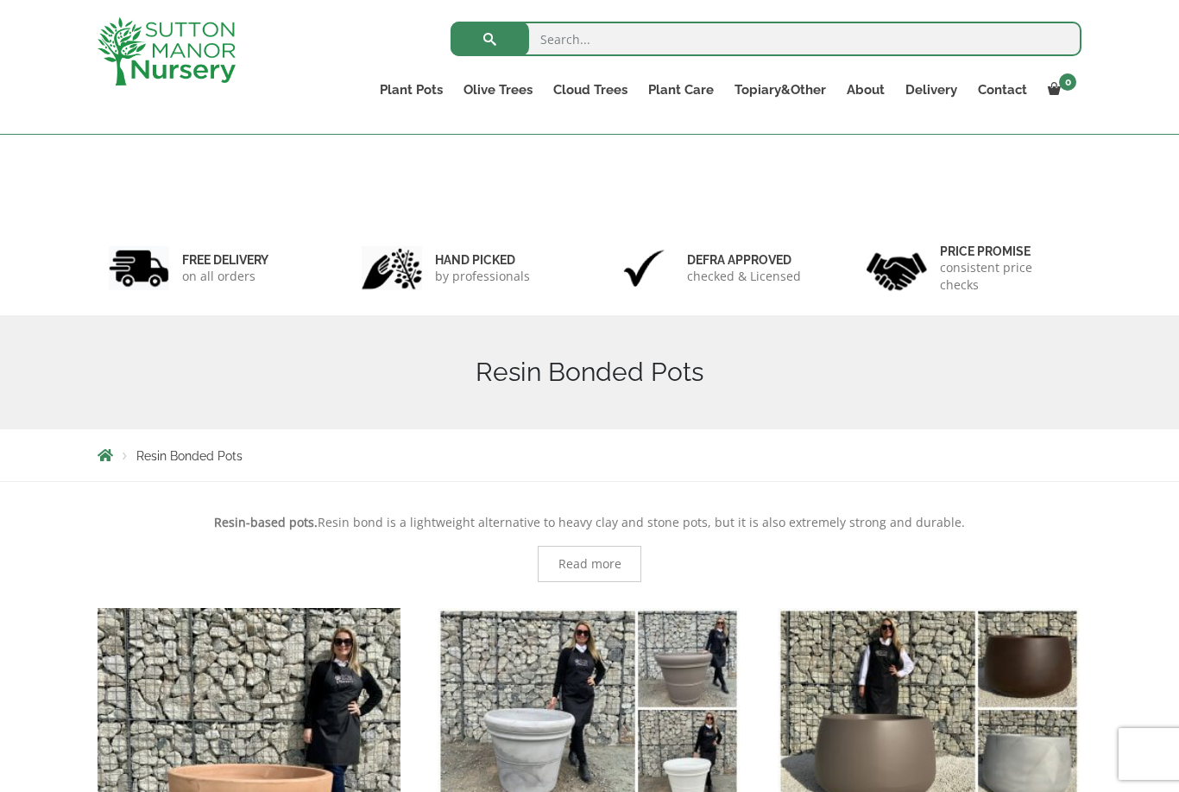 Image resolution: width=1179 pixels, height=792 pixels. Describe the element at coordinates (167, 51) in the screenshot. I see `img: logo` at that location.